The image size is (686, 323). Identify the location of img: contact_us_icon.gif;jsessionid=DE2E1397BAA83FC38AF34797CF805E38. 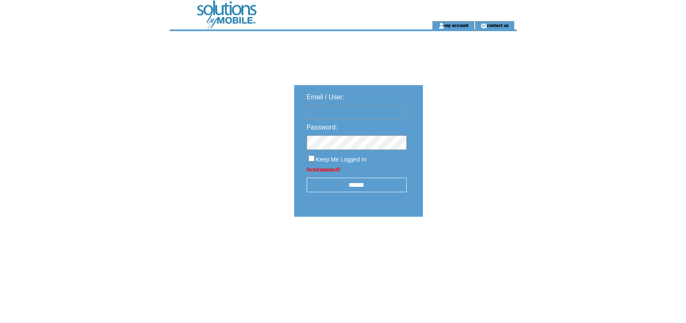
(483, 26).